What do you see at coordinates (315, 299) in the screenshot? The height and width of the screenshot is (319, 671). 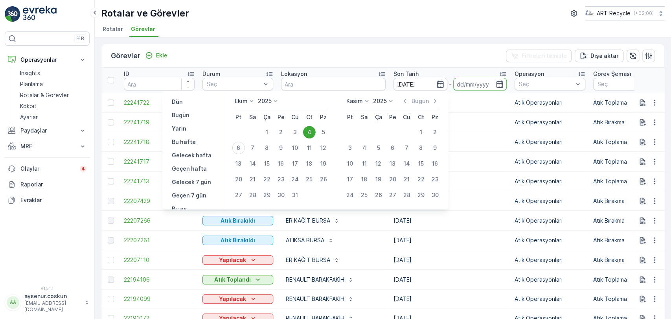 I see `p: RENAULT BARAKFAKİH` at bounding box center [315, 299].